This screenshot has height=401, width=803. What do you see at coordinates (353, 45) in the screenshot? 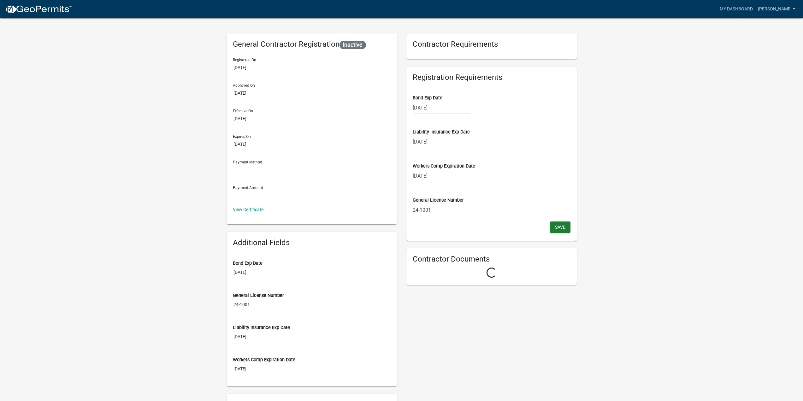
I see `span: Inactive` at bounding box center [353, 45].